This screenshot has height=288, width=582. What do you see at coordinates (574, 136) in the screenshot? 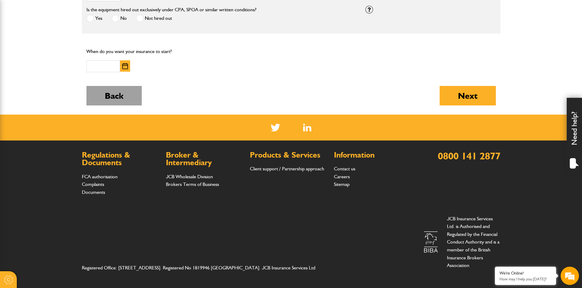
I see `div: Need help?` at bounding box center [574, 136].